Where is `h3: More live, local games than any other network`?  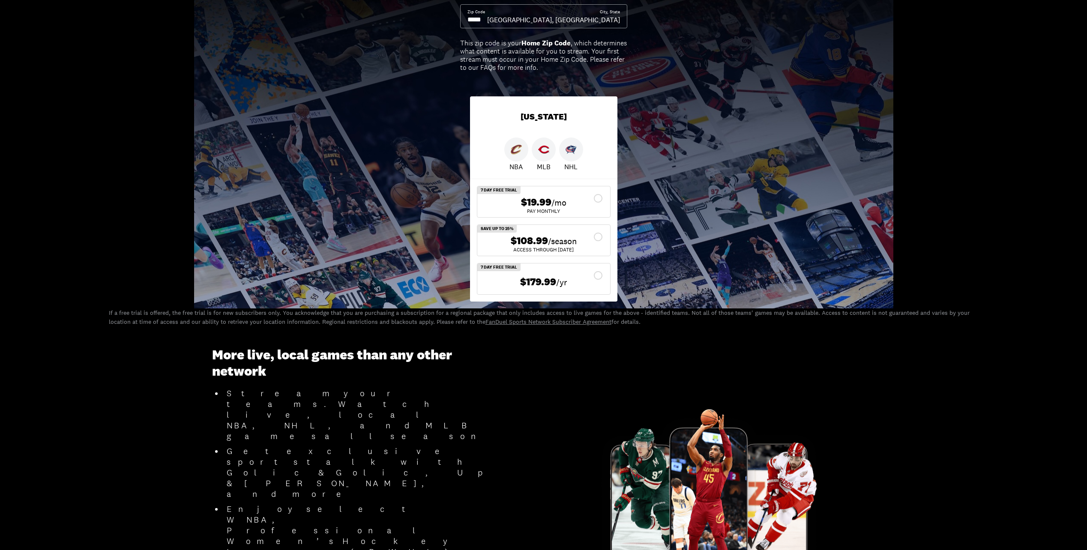
h3: More live, local games than any other network is located at coordinates (351, 363).